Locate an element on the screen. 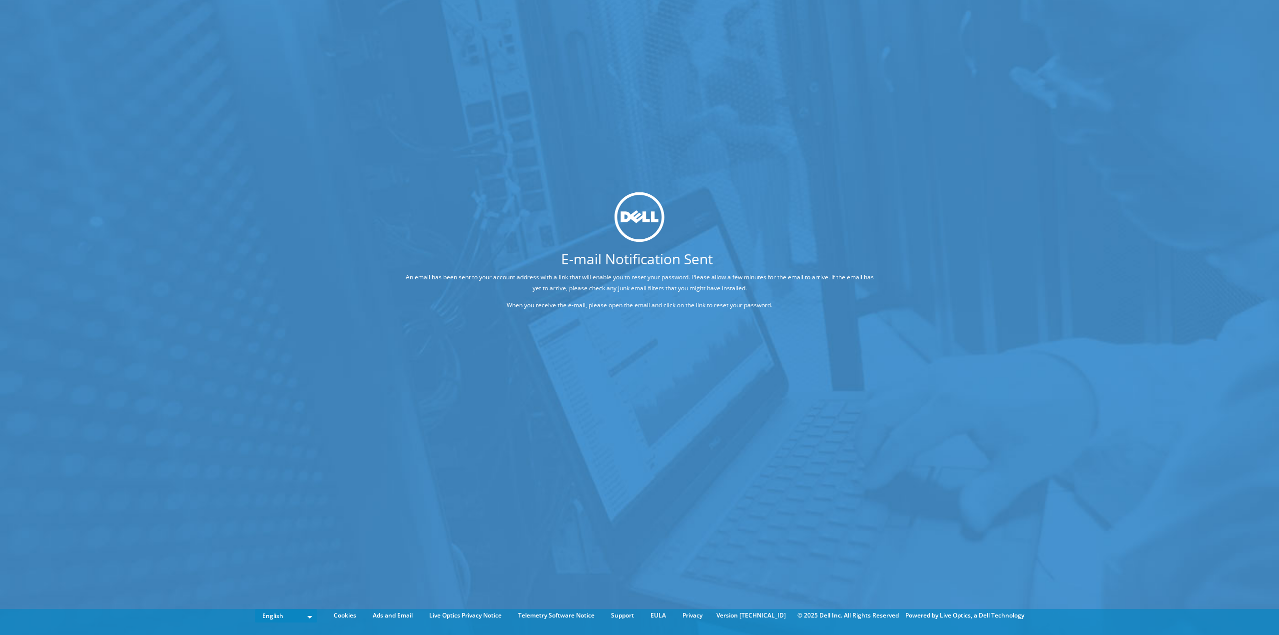 The height and width of the screenshot is (635, 1279). a: Cookies is located at coordinates (345, 615).